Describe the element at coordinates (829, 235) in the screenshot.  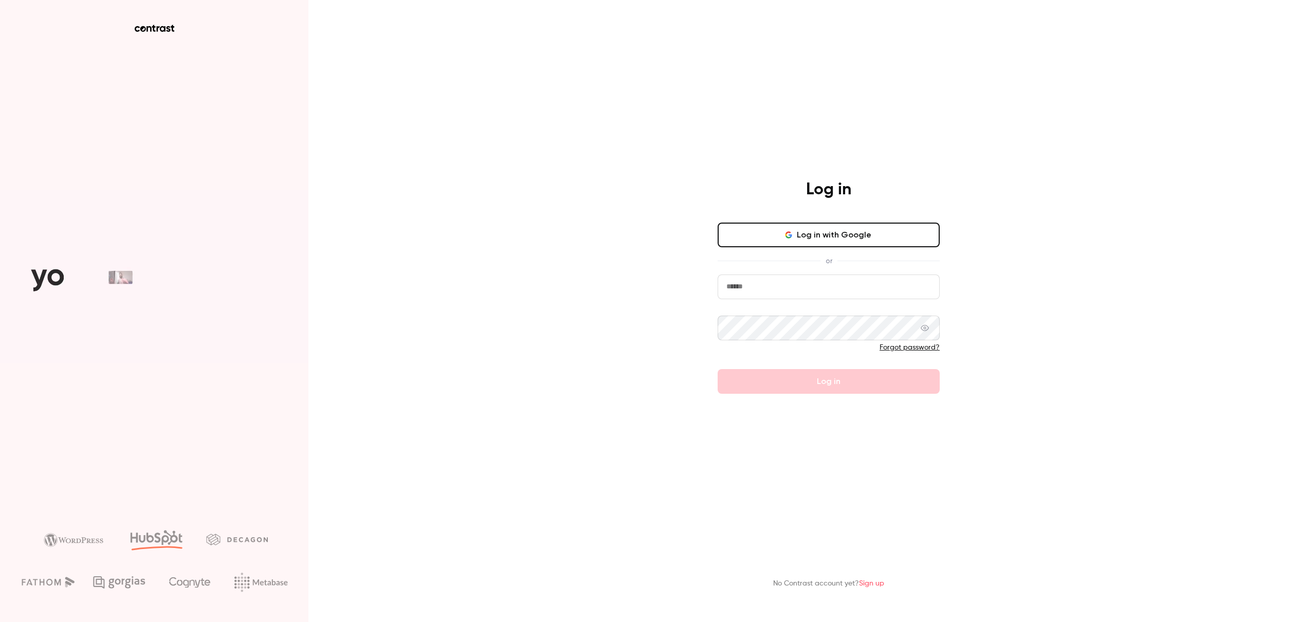
I see `button: Log in with Google` at that location.